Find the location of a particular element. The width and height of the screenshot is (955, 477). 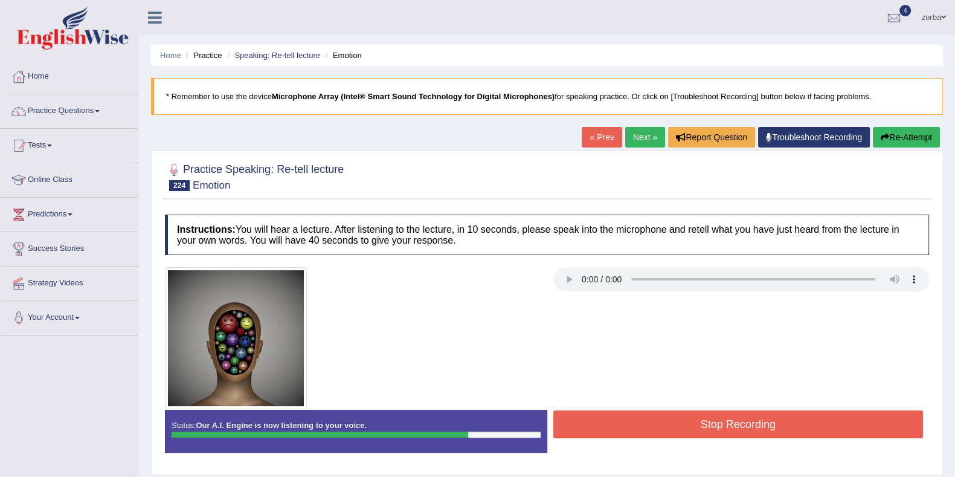

div: Status: is located at coordinates (356, 431).